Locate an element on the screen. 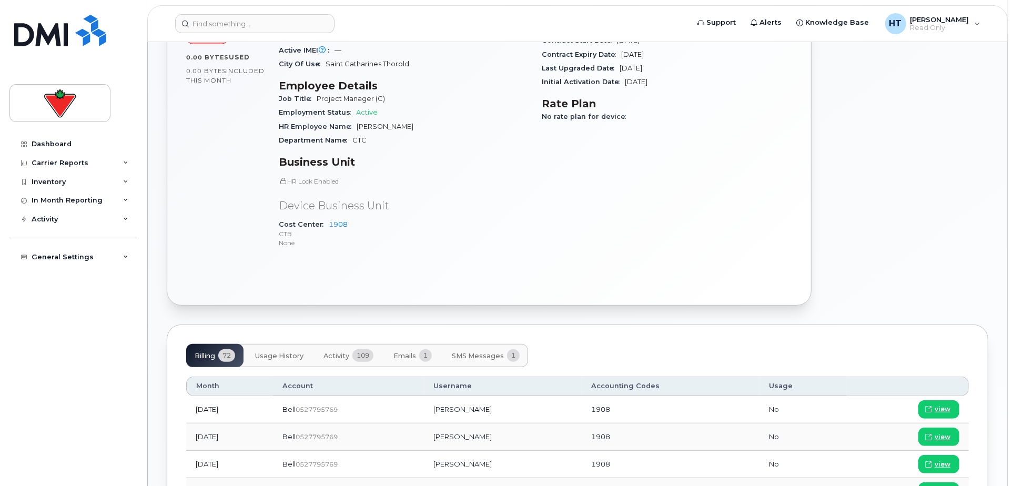 The height and width of the screenshot is (486, 1013). span: Activity is located at coordinates (336, 356).